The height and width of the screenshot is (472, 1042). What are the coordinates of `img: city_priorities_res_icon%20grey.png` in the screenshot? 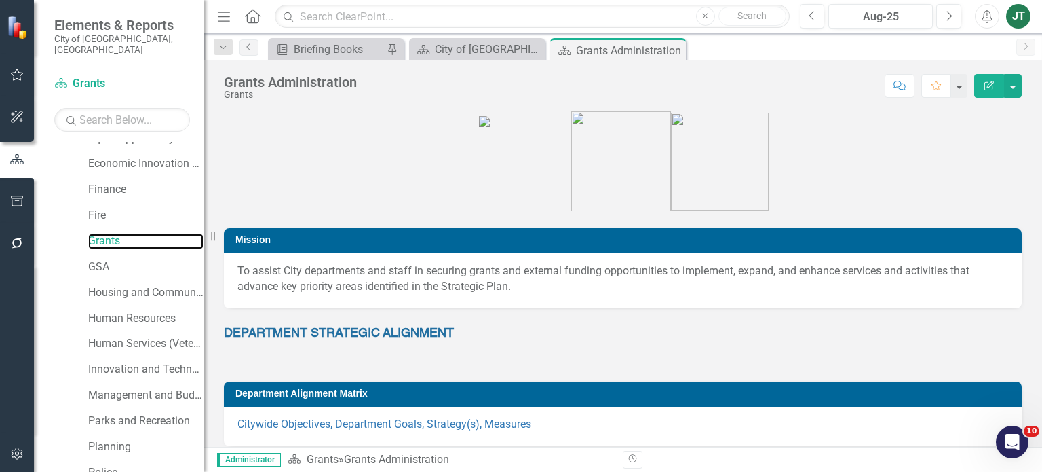 It's located at (621, 161).